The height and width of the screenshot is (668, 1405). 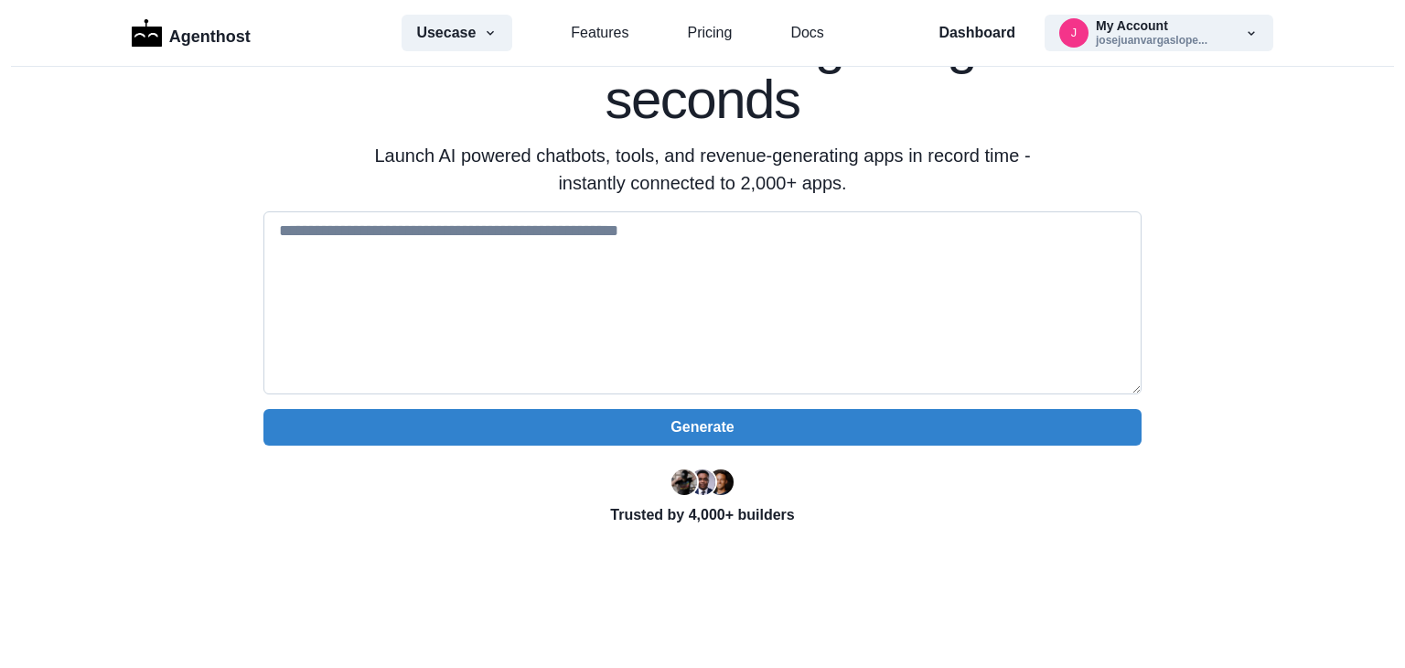 I want to click on a: LogoAgenthost, so click(x=191, y=33).